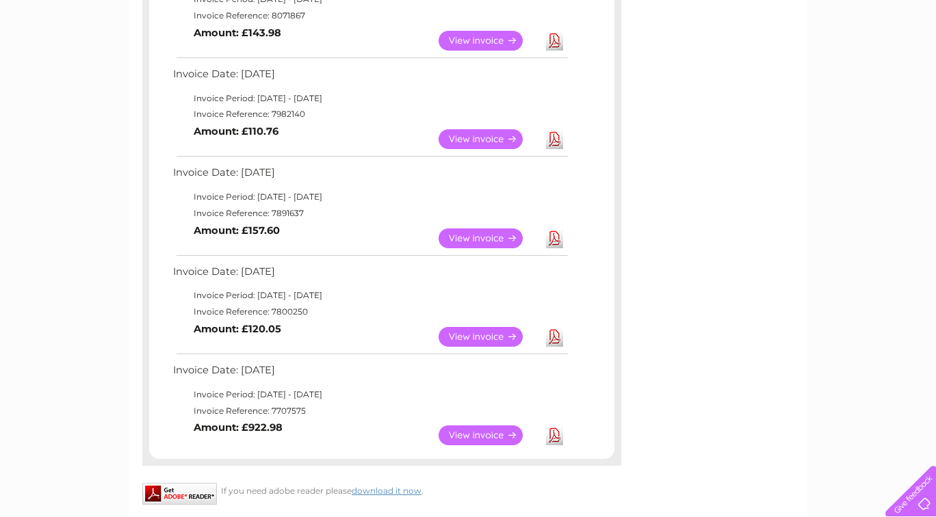 The image size is (936, 517). Describe the element at coordinates (861, 63) in the screenshot. I see `a: Contact` at that location.